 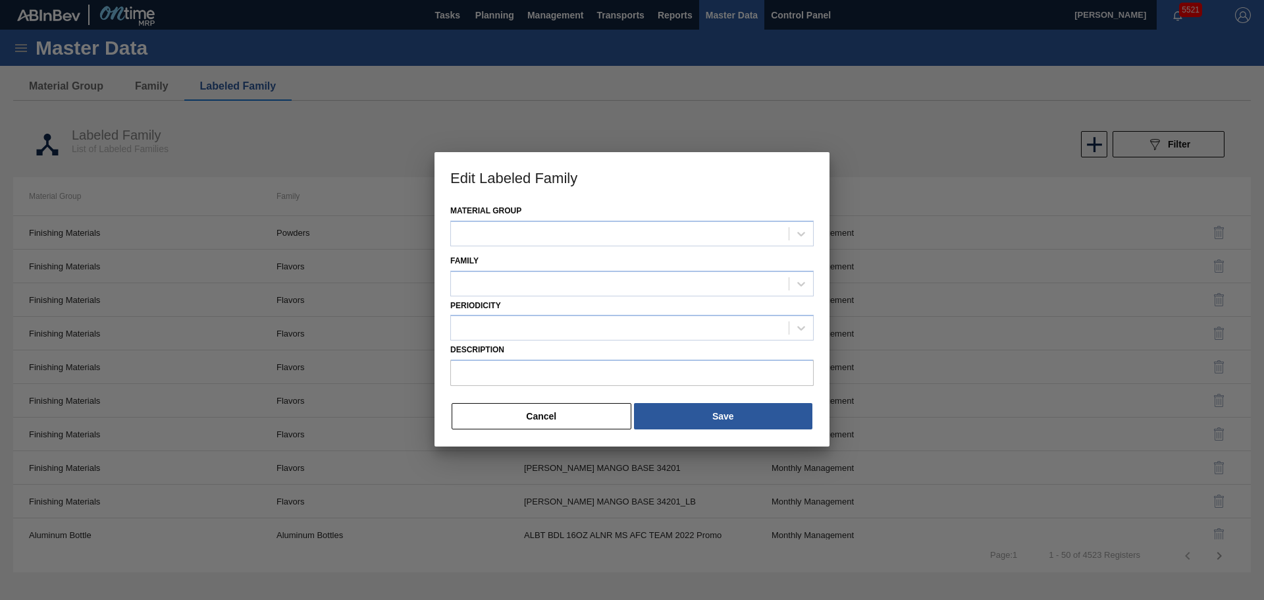 I want to click on label: Family, so click(x=464, y=261).